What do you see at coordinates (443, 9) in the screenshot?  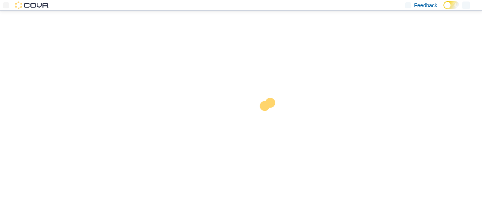 I see `span: Dark Mode` at bounding box center [443, 9].